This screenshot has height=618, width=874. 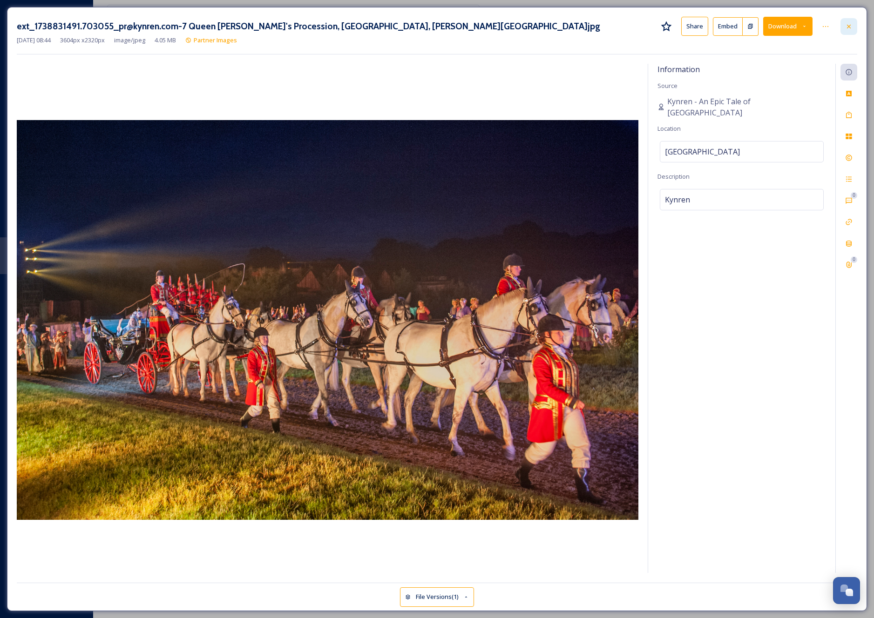 What do you see at coordinates (788, 26) in the screenshot?
I see `button: Download` at bounding box center [788, 26].